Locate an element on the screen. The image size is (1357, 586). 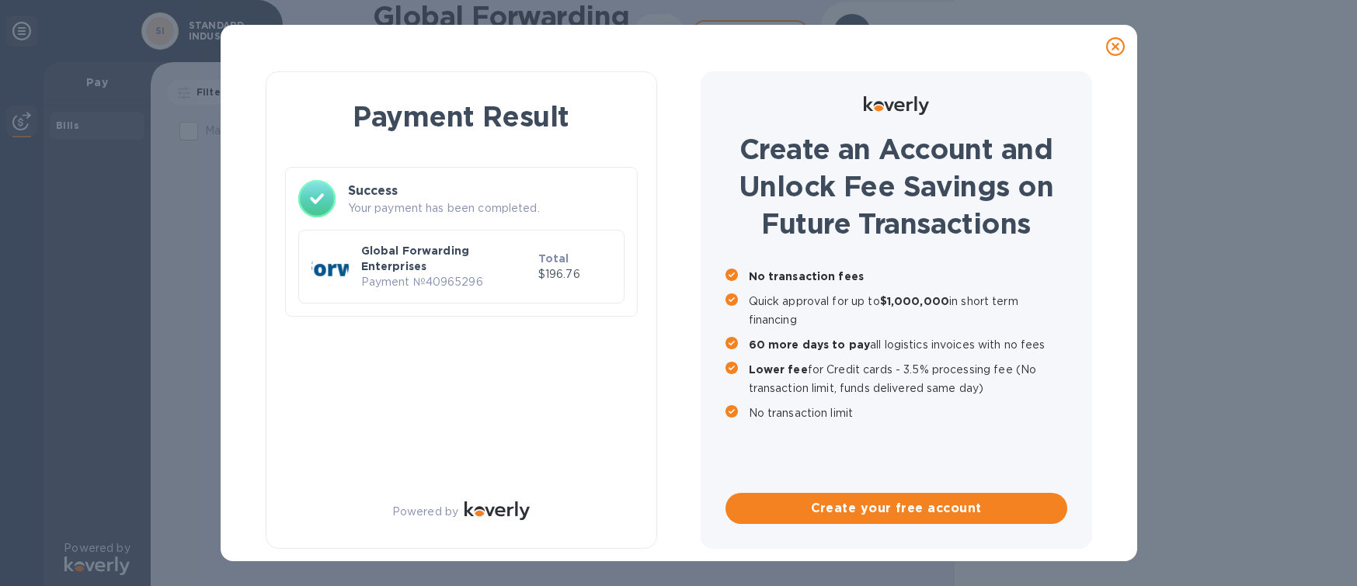
b: No transaction fees is located at coordinates (806, 276).